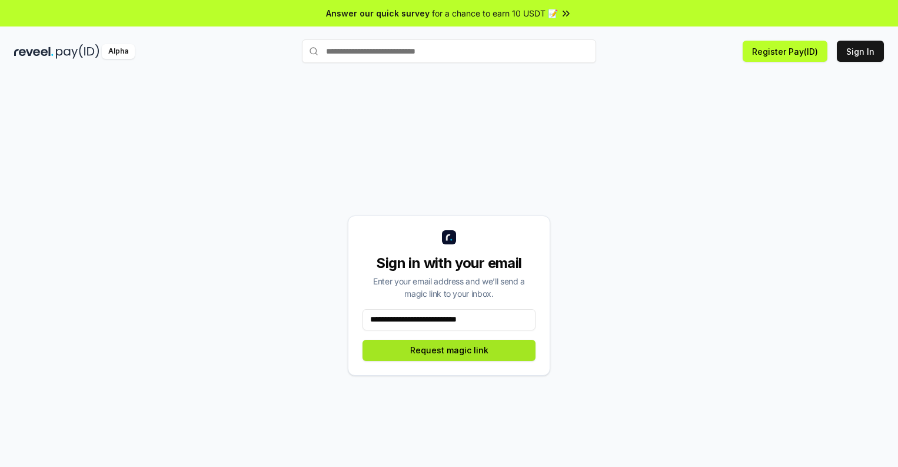 Image resolution: width=898 pixels, height=467 pixels. What do you see at coordinates (495, 13) in the screenshot?
I see `span: for a chance to earn 10 USDT 📝` at bounding box center [495, 13].